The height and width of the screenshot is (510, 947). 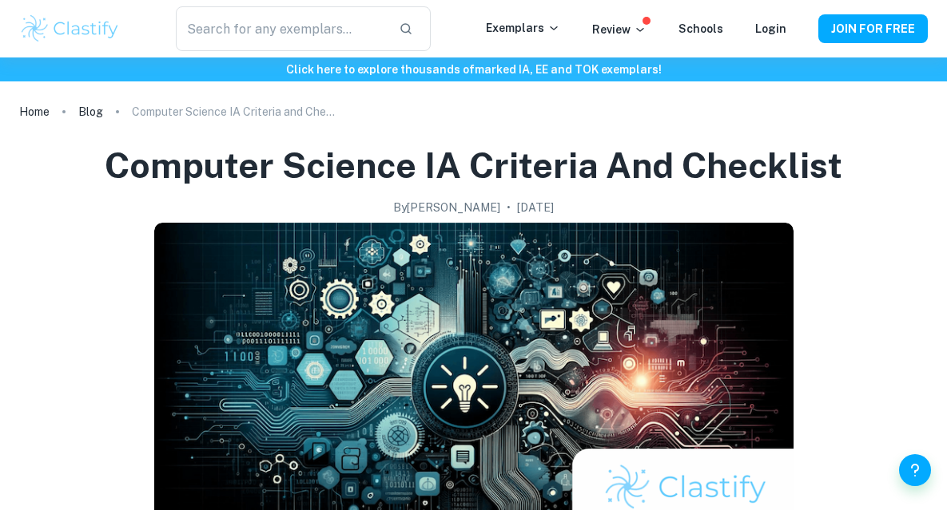 I want to click on p: Review, so click(x=619, y=30).